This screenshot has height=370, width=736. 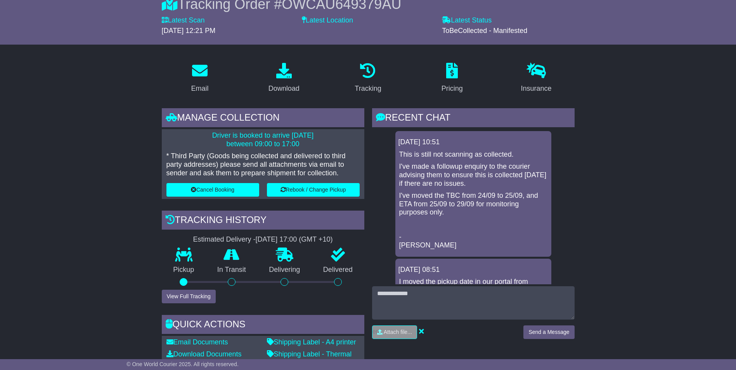 What do you see at coordinates (473, 119) in the screenshot?
I see `div: RECENT CHAT` at bounding box center [473, 119].